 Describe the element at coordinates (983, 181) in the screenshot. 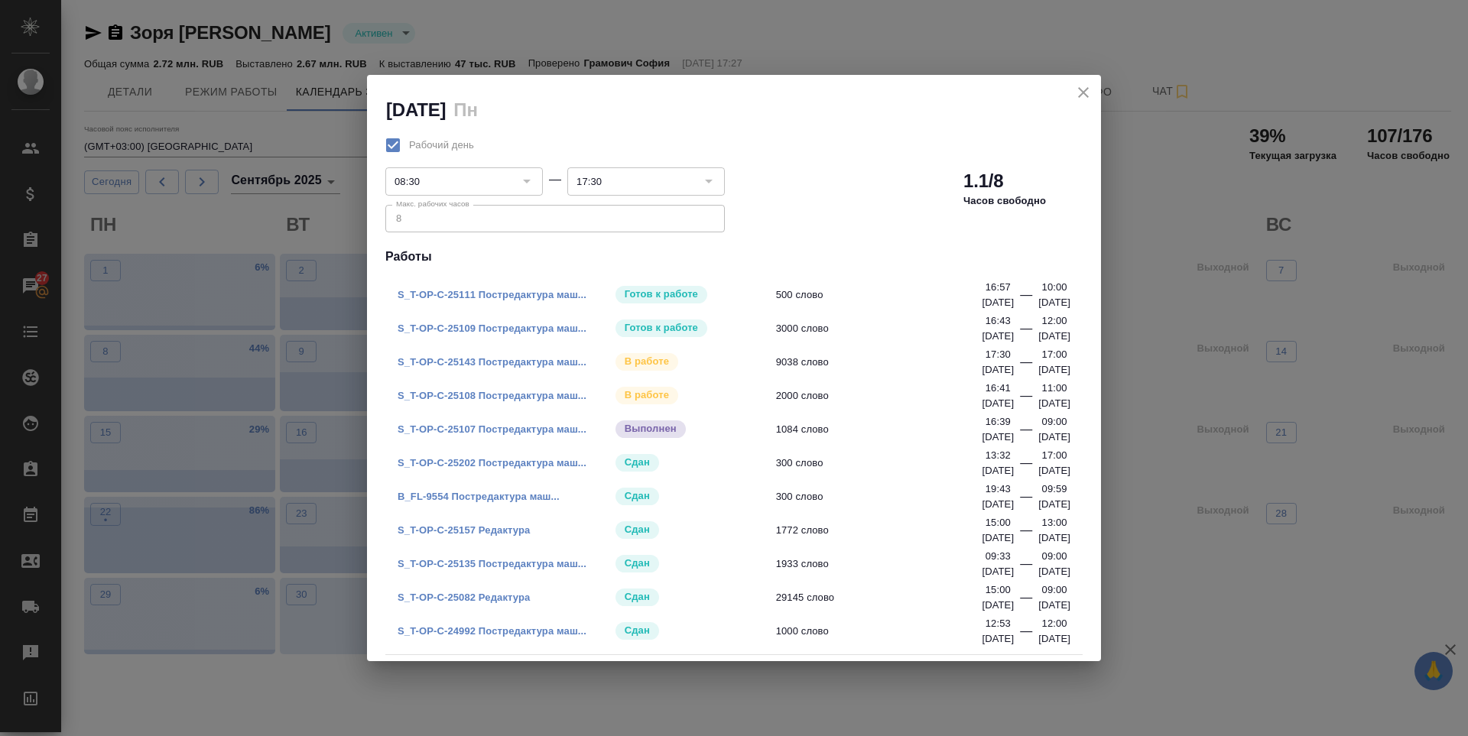

I see `h2: 1.1/8` at that location.